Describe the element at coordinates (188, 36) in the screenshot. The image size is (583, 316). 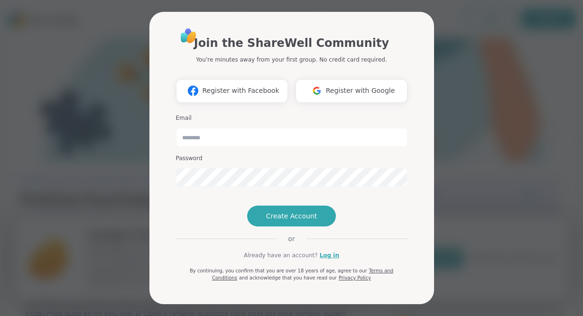
I see `img: ShareWell Logo` at that location.